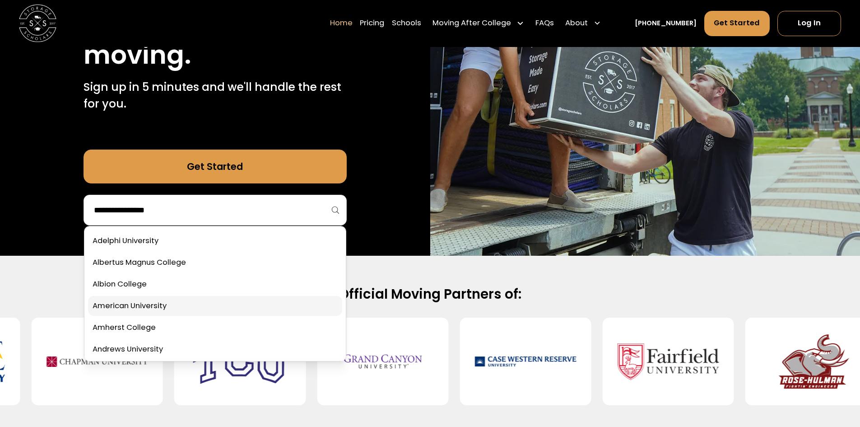 The height and width of the screenshot is (427, 860). Describe the element at coordinates (809, 23) in the screenshot. I see `a: Log In` at that location.